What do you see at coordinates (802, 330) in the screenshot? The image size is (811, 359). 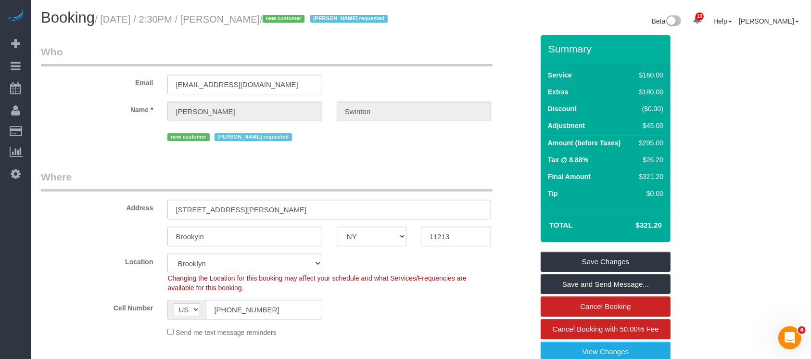 I see `span: 4` at bounding box center [802, 330].